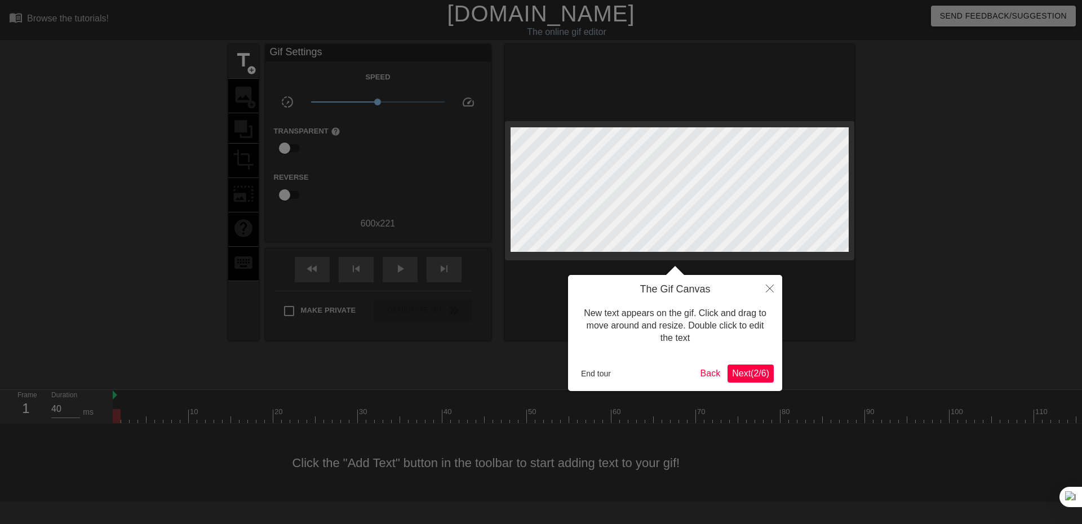 Image resolution: width=1082 pixels, height=524 pixels. I want to click on span: Next ( 2 / 6 ), so click(751, 373).